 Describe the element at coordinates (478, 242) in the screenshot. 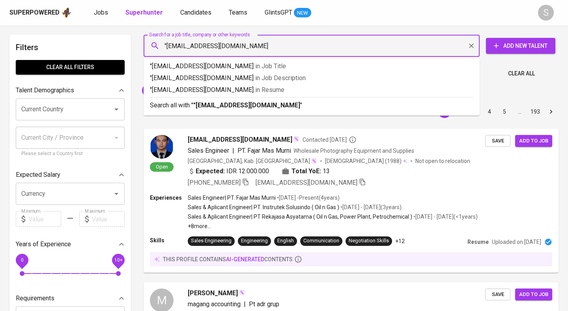

I see `p: Resume` at that location.